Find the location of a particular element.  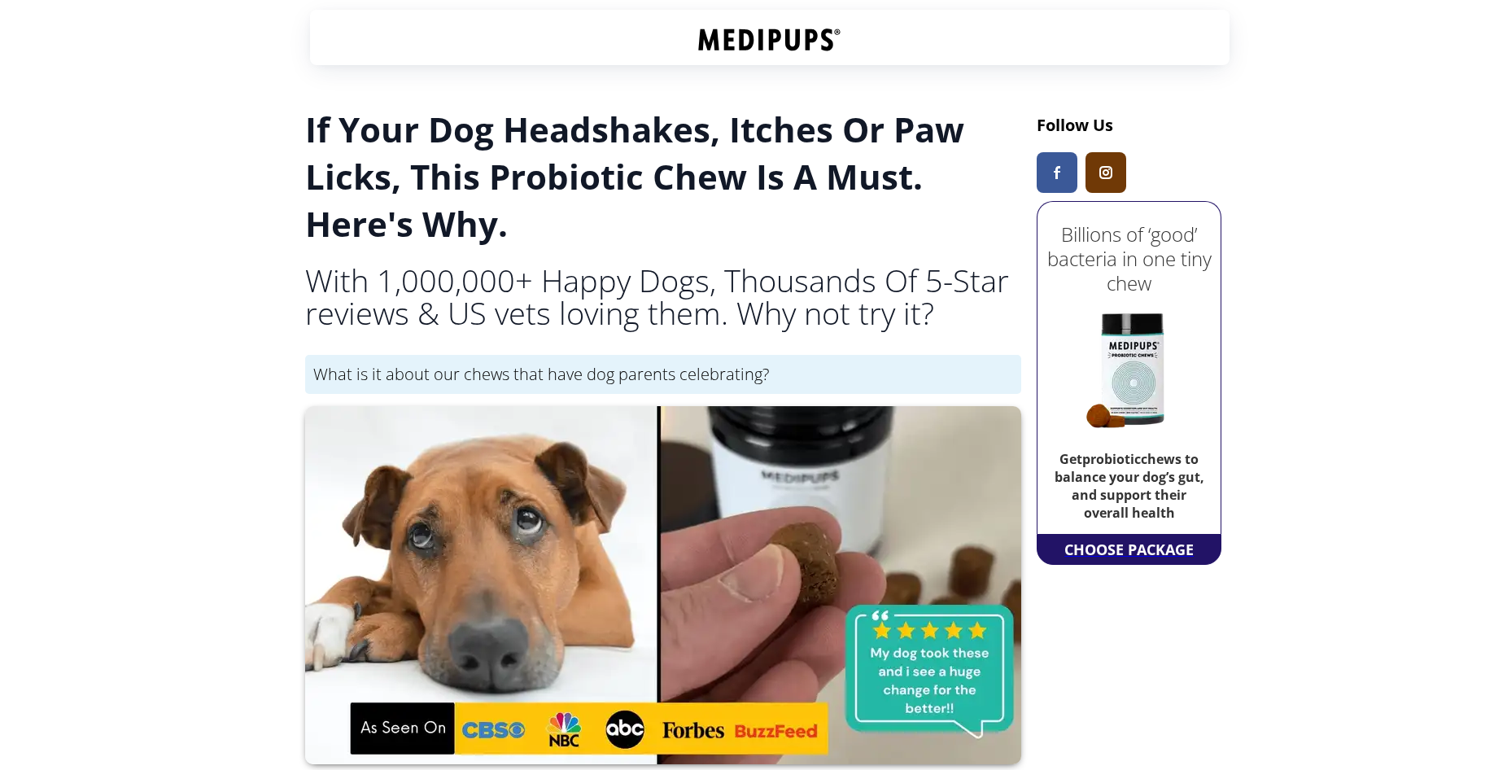

a: Billions of ‘good’ bacteria in one tiny chewGetprobioticchews to balance your dog’s gut, and supp... is located at coordinates (1129, 368).